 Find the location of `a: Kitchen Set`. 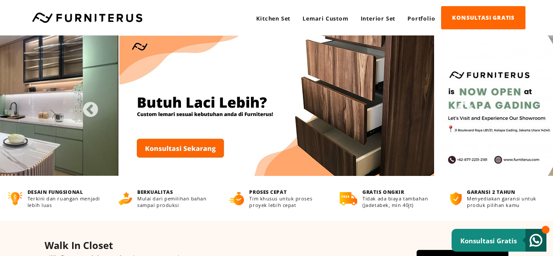

a: Kitchen Set is located at coordinates (273, 18).